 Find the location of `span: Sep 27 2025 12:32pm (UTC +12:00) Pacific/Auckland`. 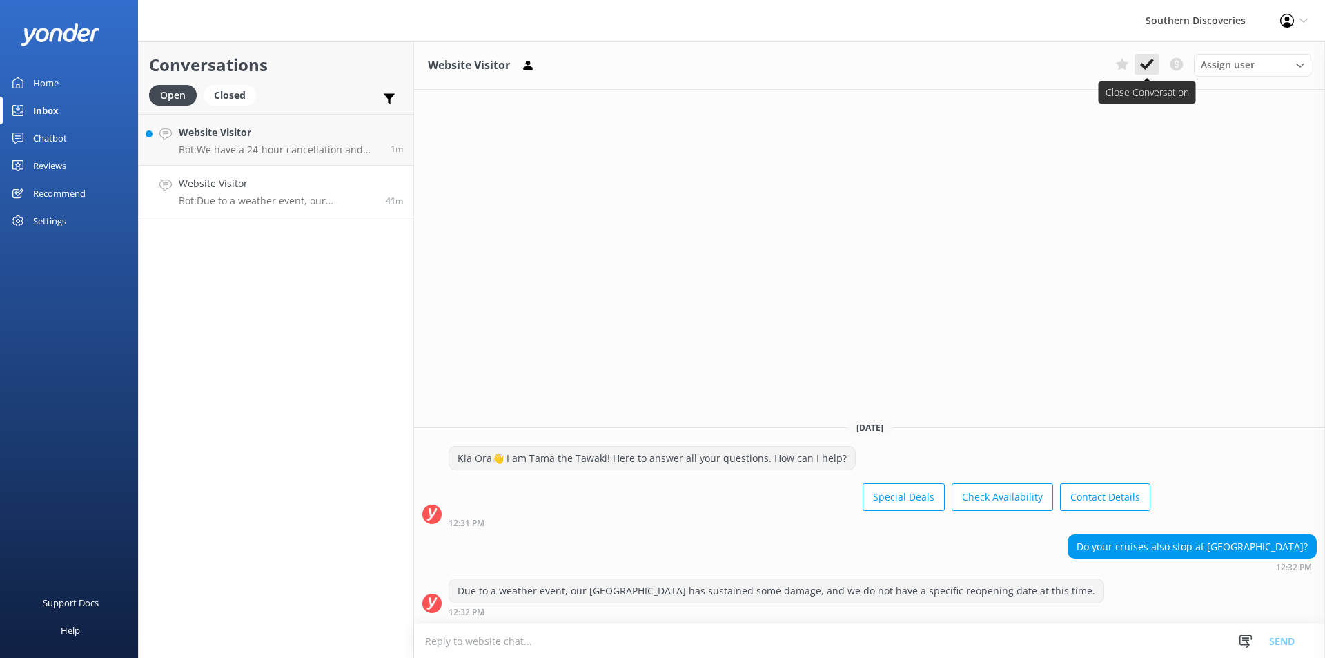

span: Sep 27 2025 12:32pm (UTC +12:00) Pacific/Auckland is located at coordinates (394, 200).